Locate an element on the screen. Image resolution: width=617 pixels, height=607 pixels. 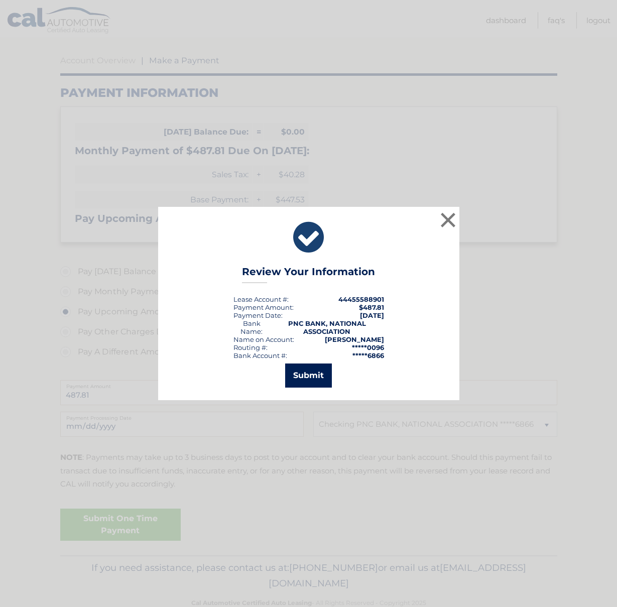
div: Name on Account: is located at coordinates (264, 340).